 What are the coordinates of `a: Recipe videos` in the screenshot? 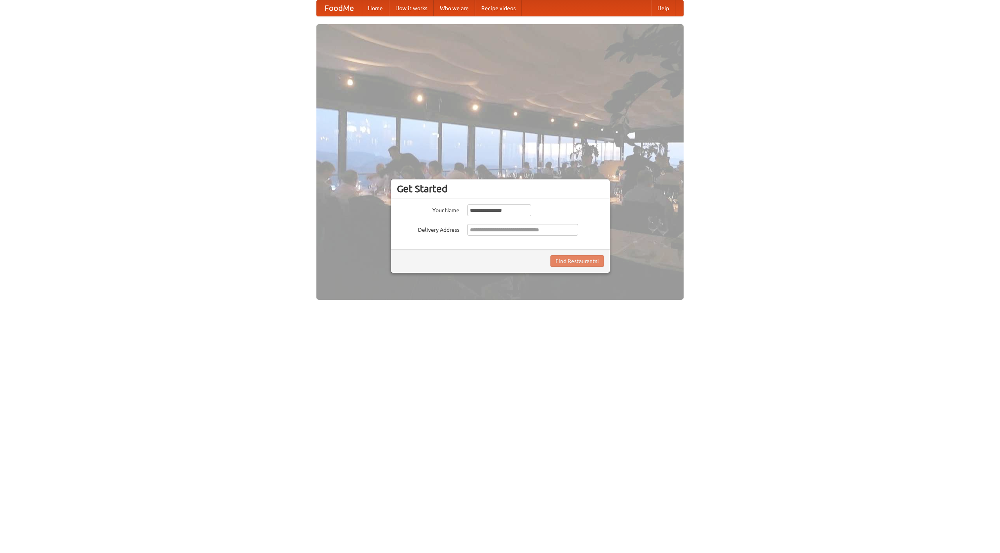 It's located at (499, 8).